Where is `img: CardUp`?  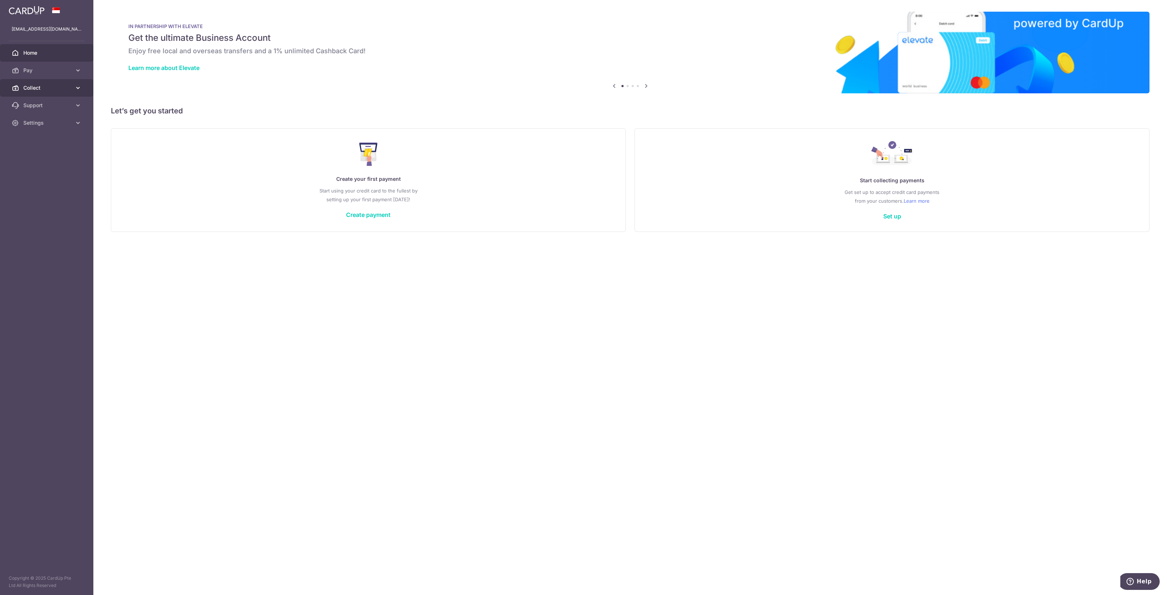 img: CardUp is located at coordinates (27, 10).